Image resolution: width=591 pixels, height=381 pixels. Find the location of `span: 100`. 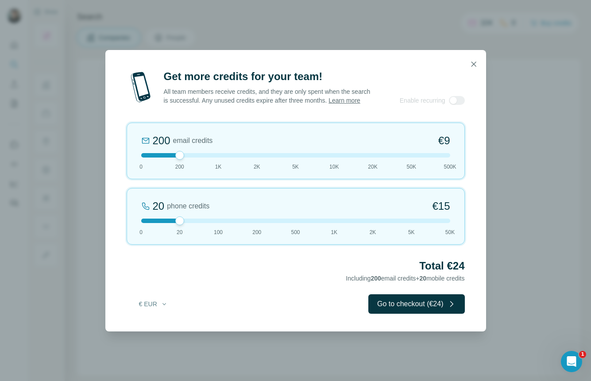

span: 100 is located at coordinates (218, 233).